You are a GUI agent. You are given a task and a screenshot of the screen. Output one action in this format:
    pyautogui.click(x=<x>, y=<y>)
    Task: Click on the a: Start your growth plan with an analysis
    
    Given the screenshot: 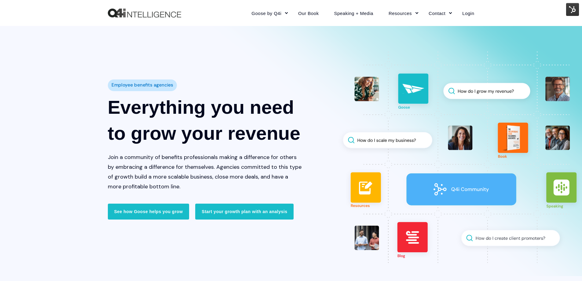 What is the action you would take?
    pyautogui.click(x=245, y=212)
    